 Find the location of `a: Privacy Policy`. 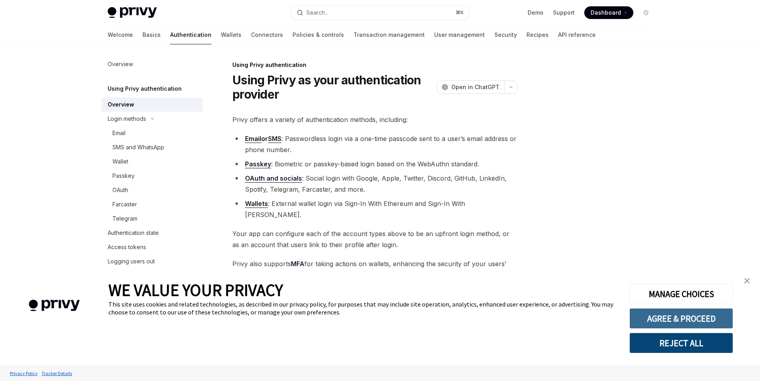

a: Privacy Policy is located at coordinates (24, 373).